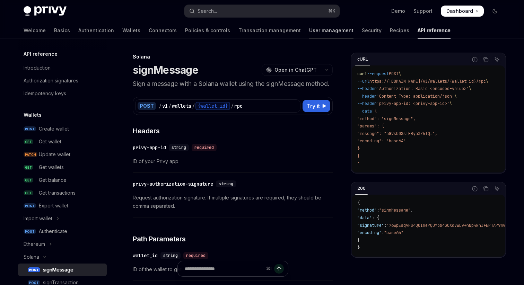 The image size is (524, 285). Describe the element at coordinates (146, 131) in the screenshot. I see `span: Headers` at that location.